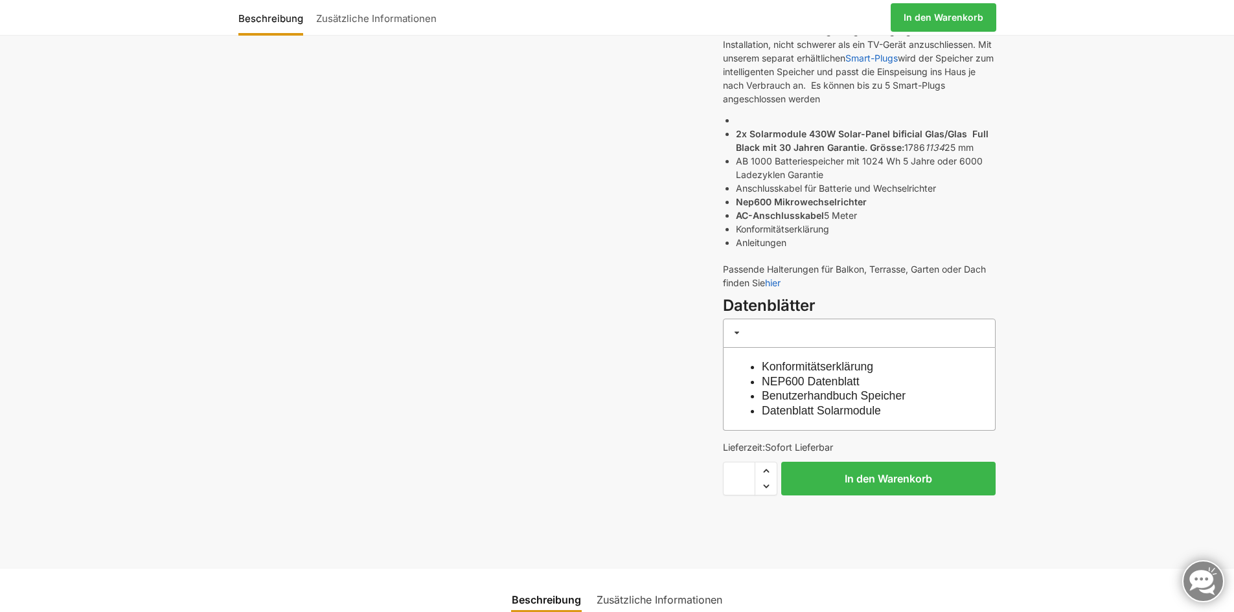 This screenshot has width=1234, height=612. What do you see at coordinates (888, 479) in the screenshot?
I see `button: In den Warenkorb` at bounding box center [888, 479].